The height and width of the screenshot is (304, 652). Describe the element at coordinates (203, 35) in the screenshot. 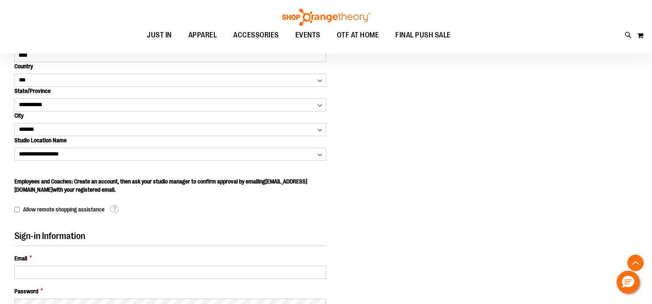

I see `a: APPAREL` at that location.